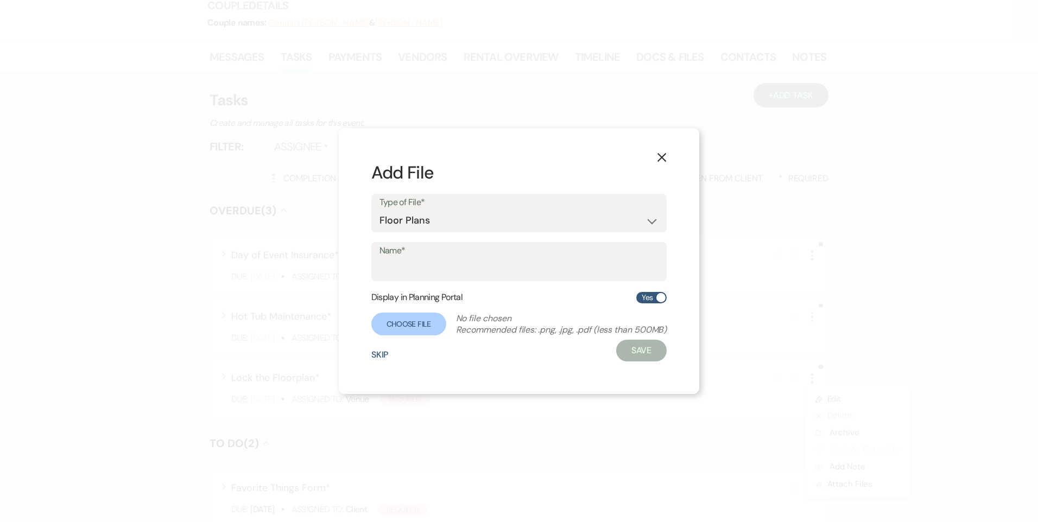 This screenshot has width=1038, height=522. Describe the element at coordinates (519, 203) in the screenshot. I see `label: Type of File*` at that location.